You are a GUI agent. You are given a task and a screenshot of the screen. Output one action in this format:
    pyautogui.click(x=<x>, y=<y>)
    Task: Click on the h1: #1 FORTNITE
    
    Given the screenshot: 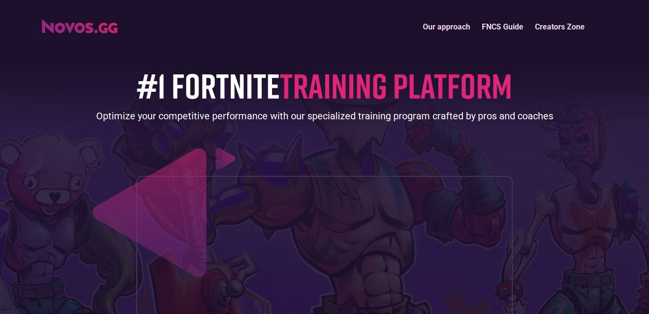 What is the action you would take?
    pyautogui.click(x=324, y=85)
    